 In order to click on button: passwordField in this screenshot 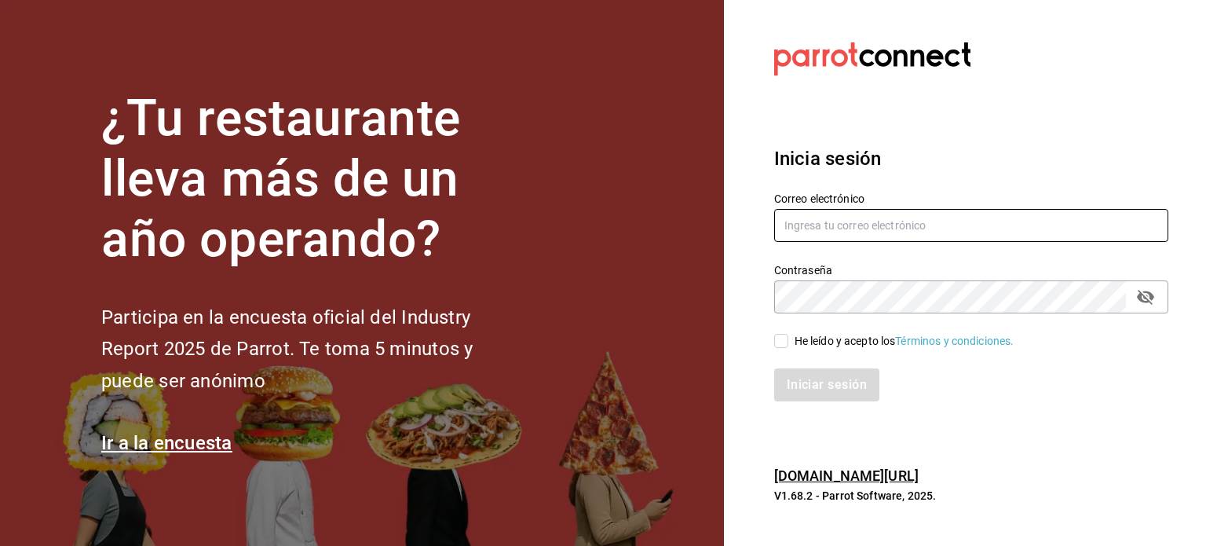, I will do `click(1146, 297)`.